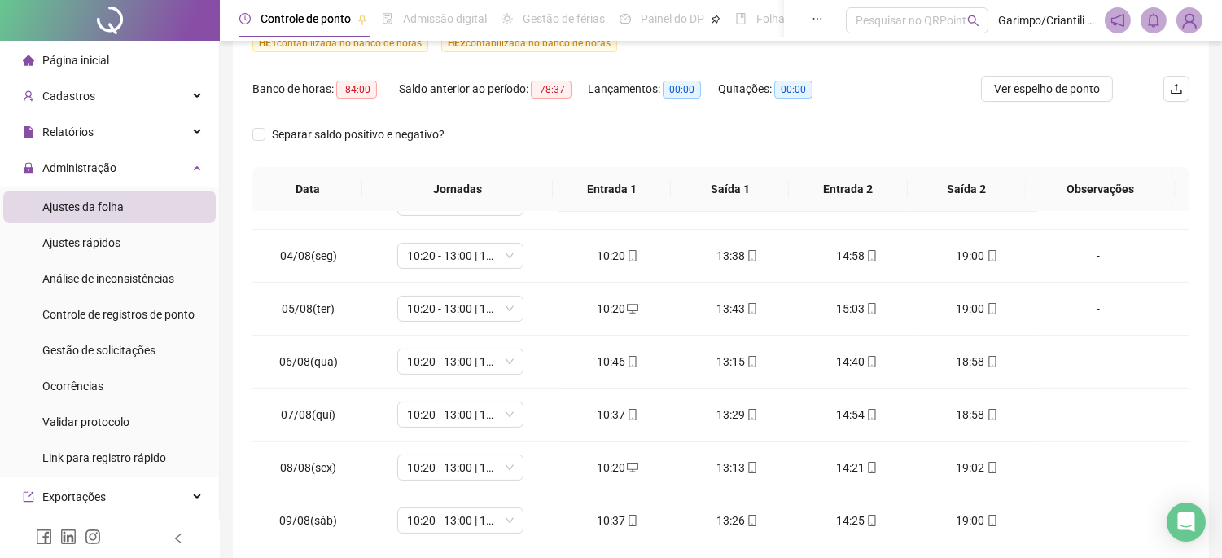 This screenshot has height=558, width=1222. Describe the element at coordinates (44, 537) in the screenshot. I see `span: facebook` at that location.